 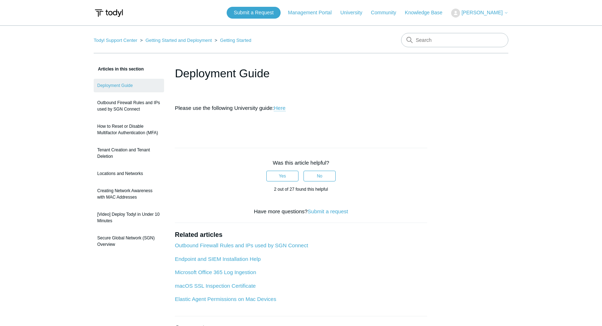 I want to click on a: Management Portal, so click(x=313, y=13).